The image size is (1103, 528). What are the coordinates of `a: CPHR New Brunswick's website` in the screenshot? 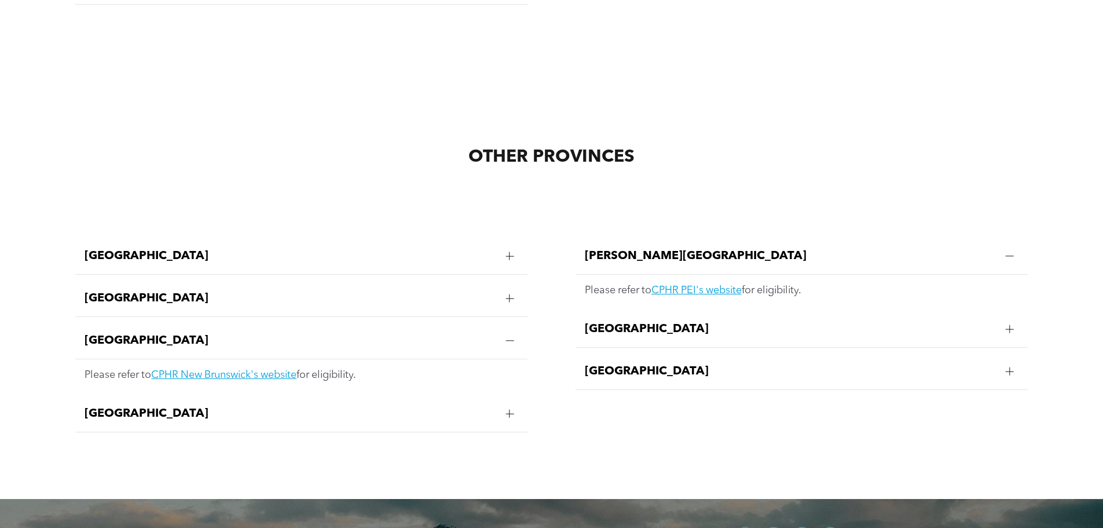 It's located at (224, 375).